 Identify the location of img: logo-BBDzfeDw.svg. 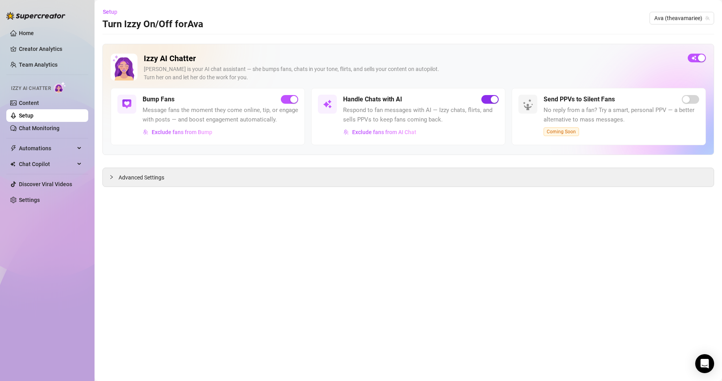
(36, 16).